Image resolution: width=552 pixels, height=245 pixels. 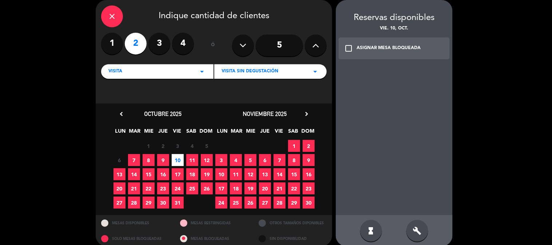 What do you see at coordinates (159, 44) in the screenshot?
I see `label: 3` at bounding box center [159, 44].